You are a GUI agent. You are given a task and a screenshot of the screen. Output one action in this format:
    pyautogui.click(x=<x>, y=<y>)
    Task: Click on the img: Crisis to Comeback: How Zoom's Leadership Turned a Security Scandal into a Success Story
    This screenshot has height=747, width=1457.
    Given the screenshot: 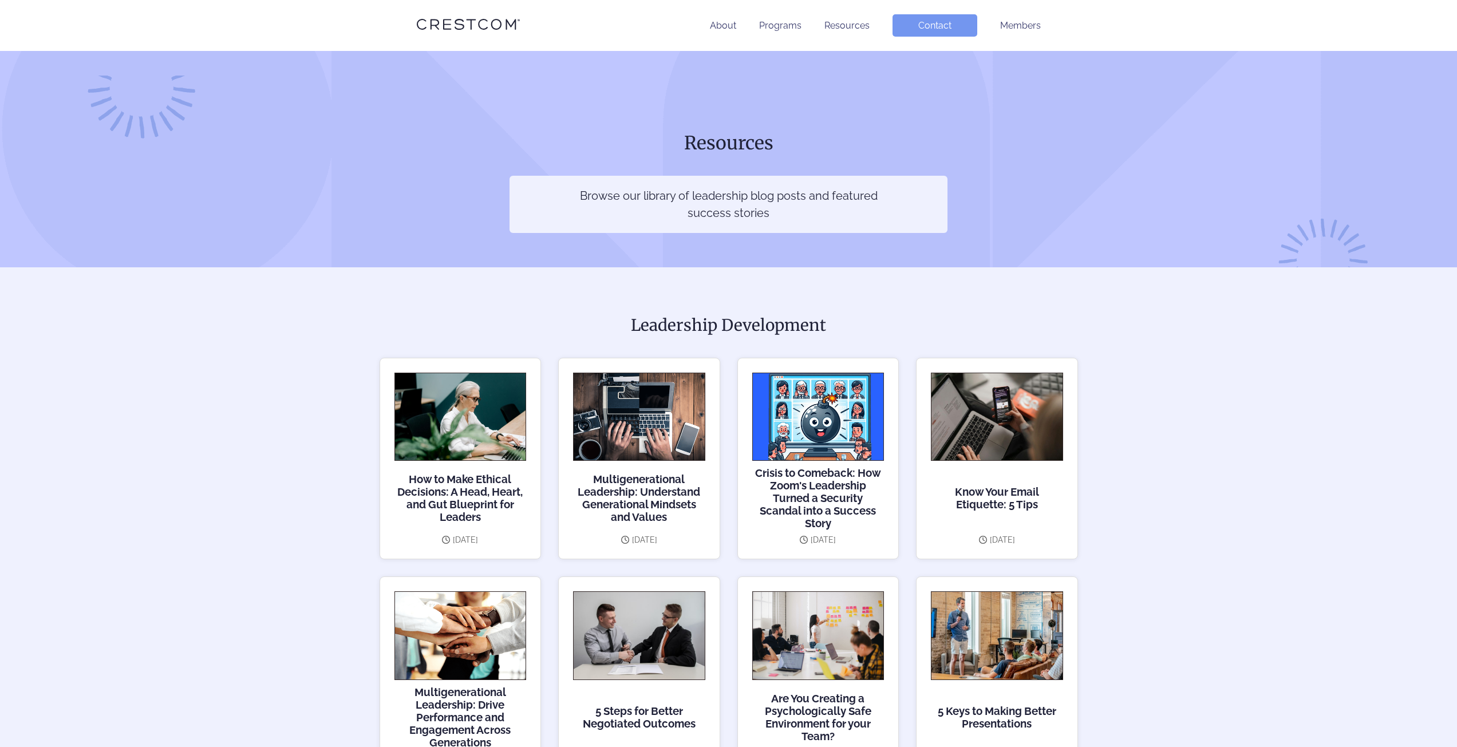 What is the action you would take?
    pyautogui.click(x=818, y=417)
    